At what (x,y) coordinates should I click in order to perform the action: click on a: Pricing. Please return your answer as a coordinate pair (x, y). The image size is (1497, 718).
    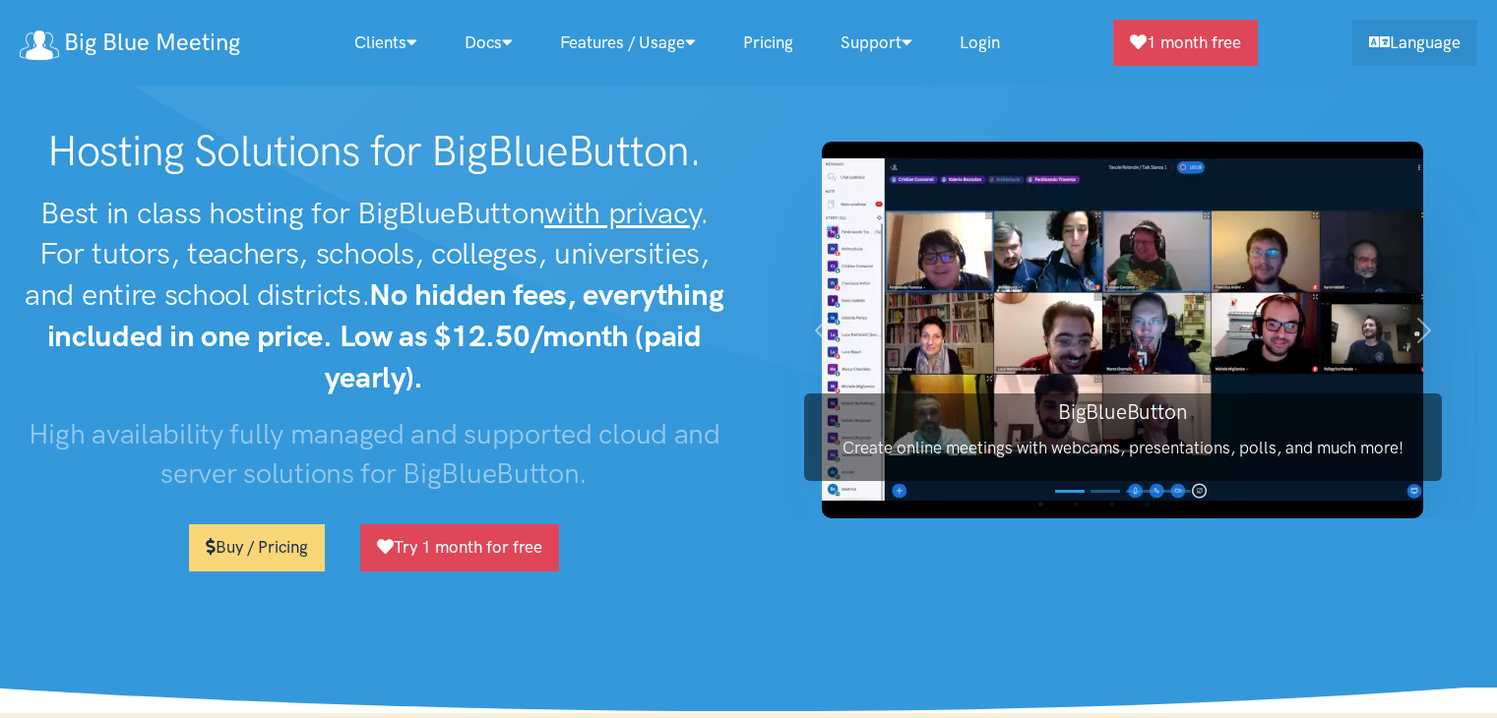
    Looking at the image, I should click on (767, 42).